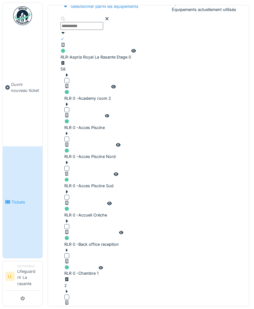  I want to click on li: Lifeguard rlr La rasante, so click(29, 276).